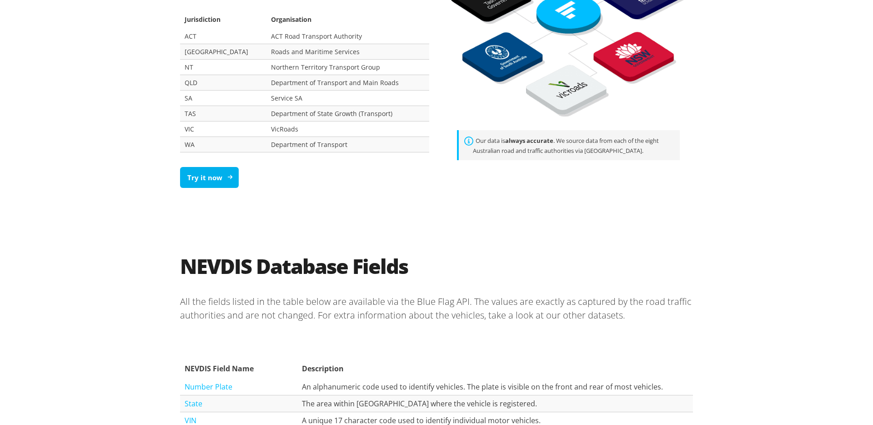 The width and height of the screenshot is (873, 425). Describe the element at coordinates (348, 129) in the screenshot. I see `td: VicRoads` at that location.